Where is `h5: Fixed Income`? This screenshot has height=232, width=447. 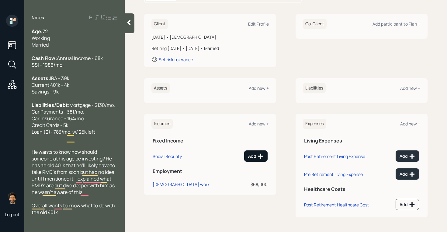 h5: Fixed Income is located at coordinates (210, 140).